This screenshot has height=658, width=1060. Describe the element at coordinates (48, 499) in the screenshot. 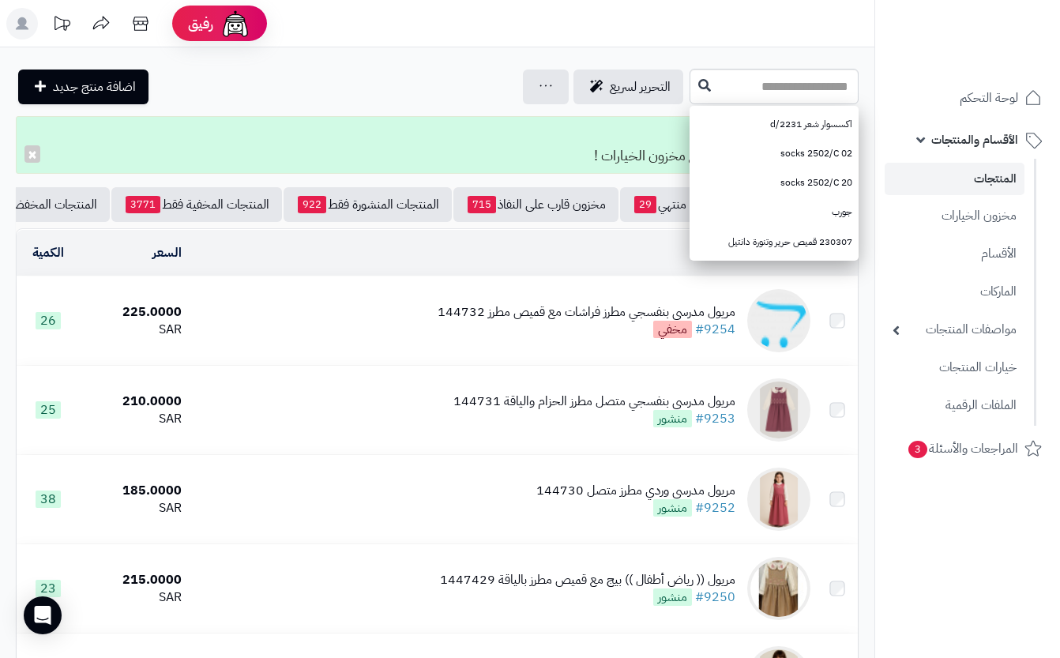

I see `span: 38` at that location.